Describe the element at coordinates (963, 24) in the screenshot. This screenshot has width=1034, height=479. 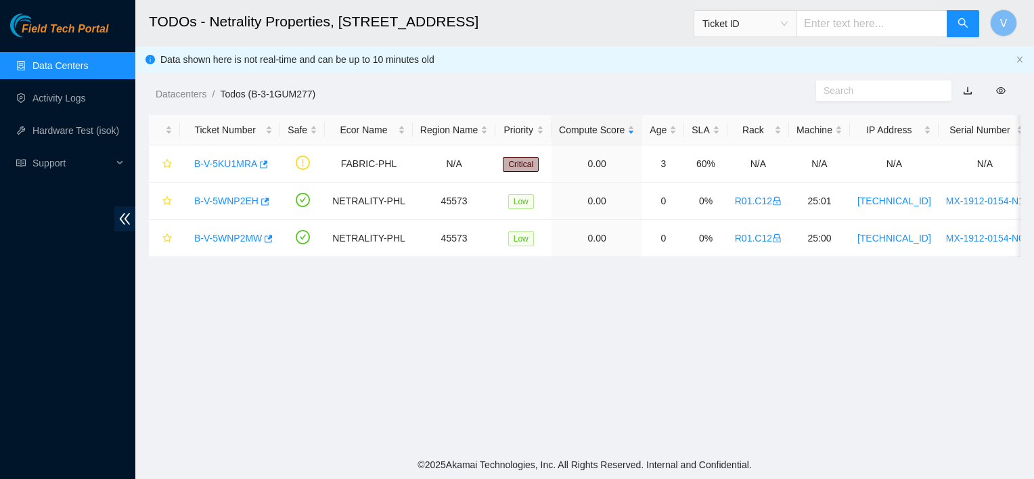
I see `span: search` at that location.